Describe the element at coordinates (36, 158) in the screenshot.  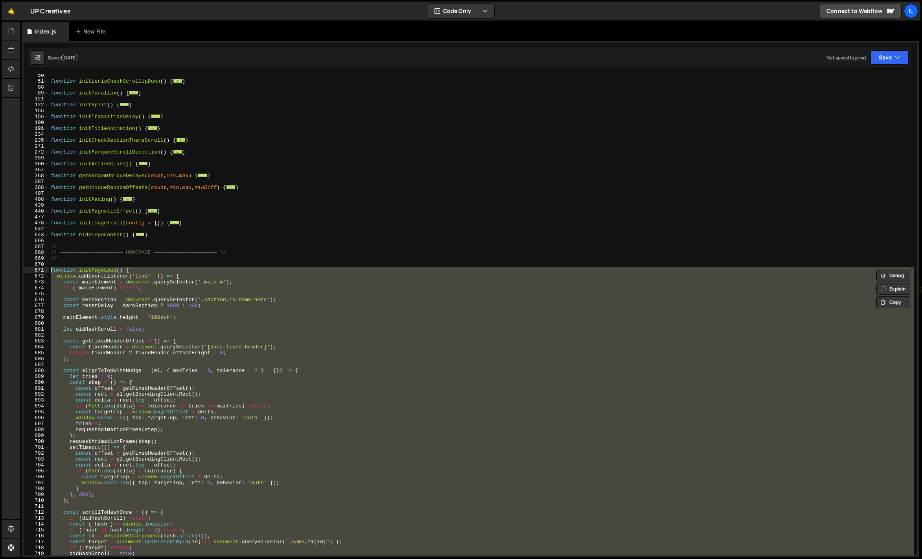
I see `div: 359` at that location.